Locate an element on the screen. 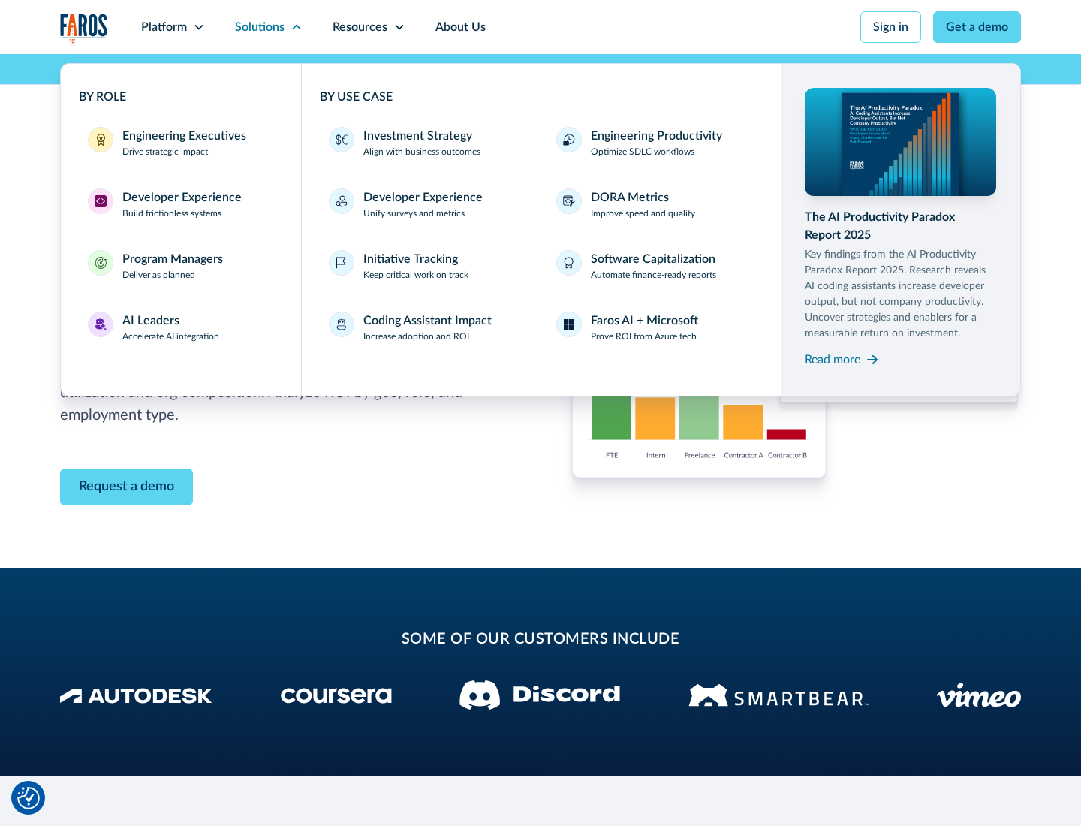  div: DORA Metrics is located at coordinates (630, 197).